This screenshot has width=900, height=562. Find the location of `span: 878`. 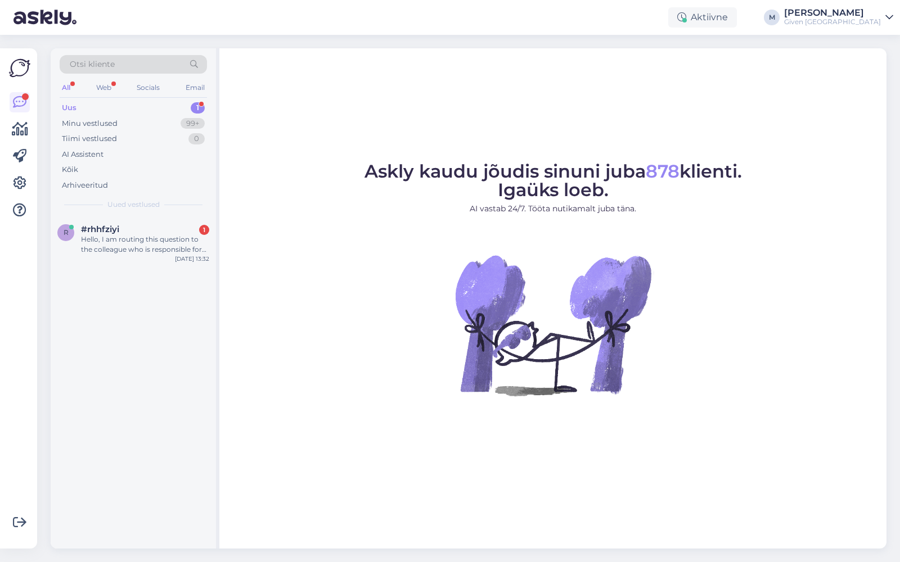

span: 878 is located at coordinates (662, 171).